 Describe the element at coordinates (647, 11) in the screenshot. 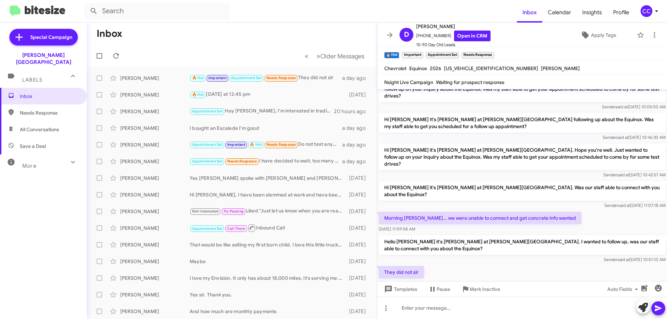

I see `button: CC` at that location.